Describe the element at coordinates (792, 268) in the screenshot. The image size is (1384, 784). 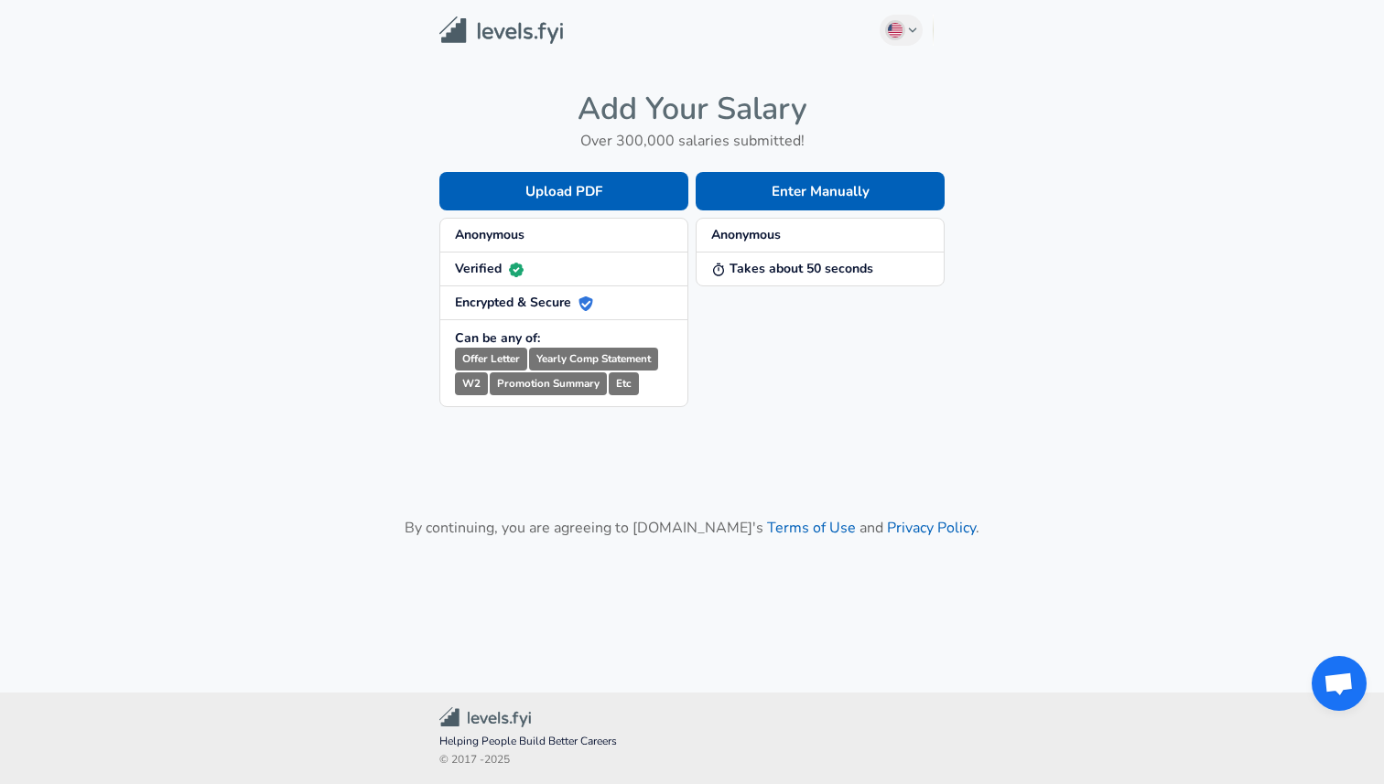
I see `strong: Takes about 50 seconds` at that location.